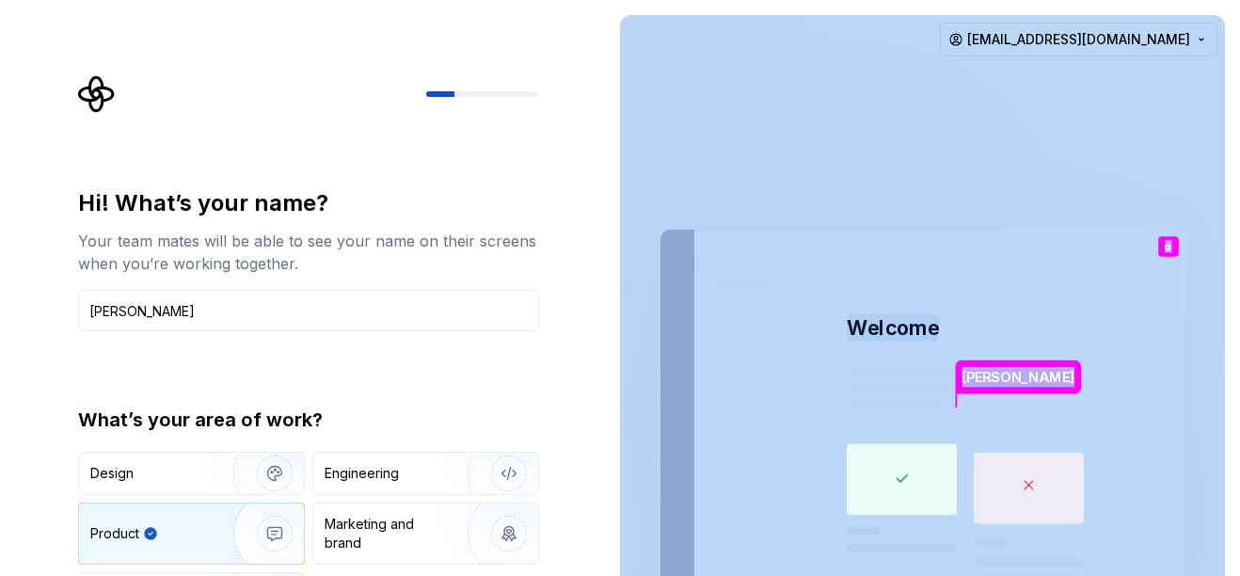  I want to click on div: Engineering, so click(361, 473).